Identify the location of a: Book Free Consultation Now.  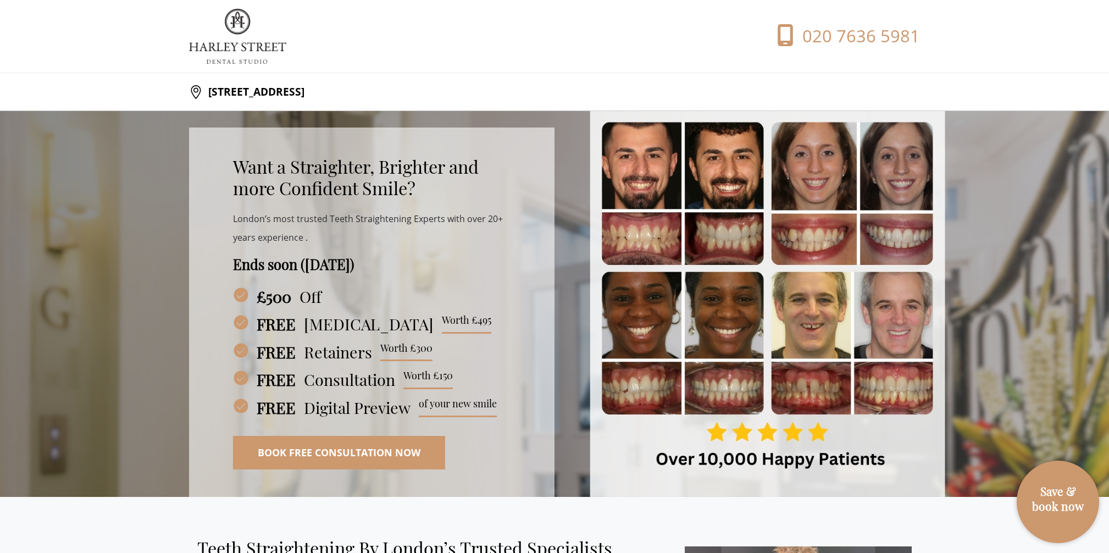
(339, 452).